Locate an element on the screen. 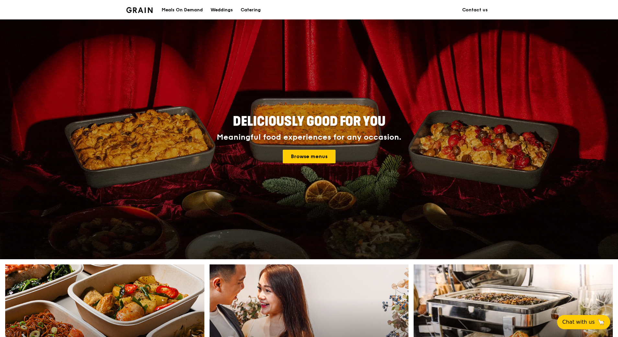 This screenshot has width=618, height=337. div: Meals On Demand is located at coordinates (182, 10).